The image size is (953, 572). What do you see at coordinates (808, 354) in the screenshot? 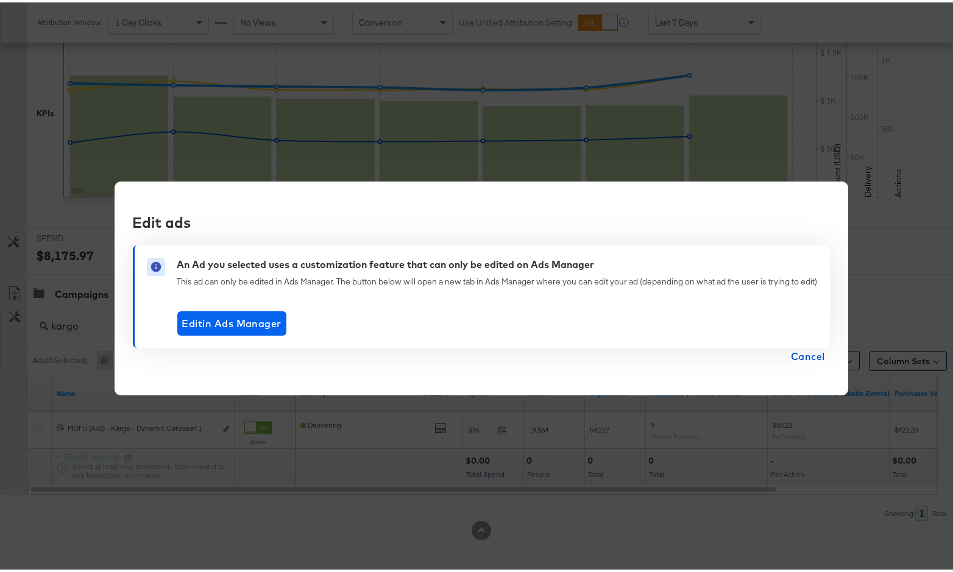
I see `span: Cancel` at bounding box center [808, 354].